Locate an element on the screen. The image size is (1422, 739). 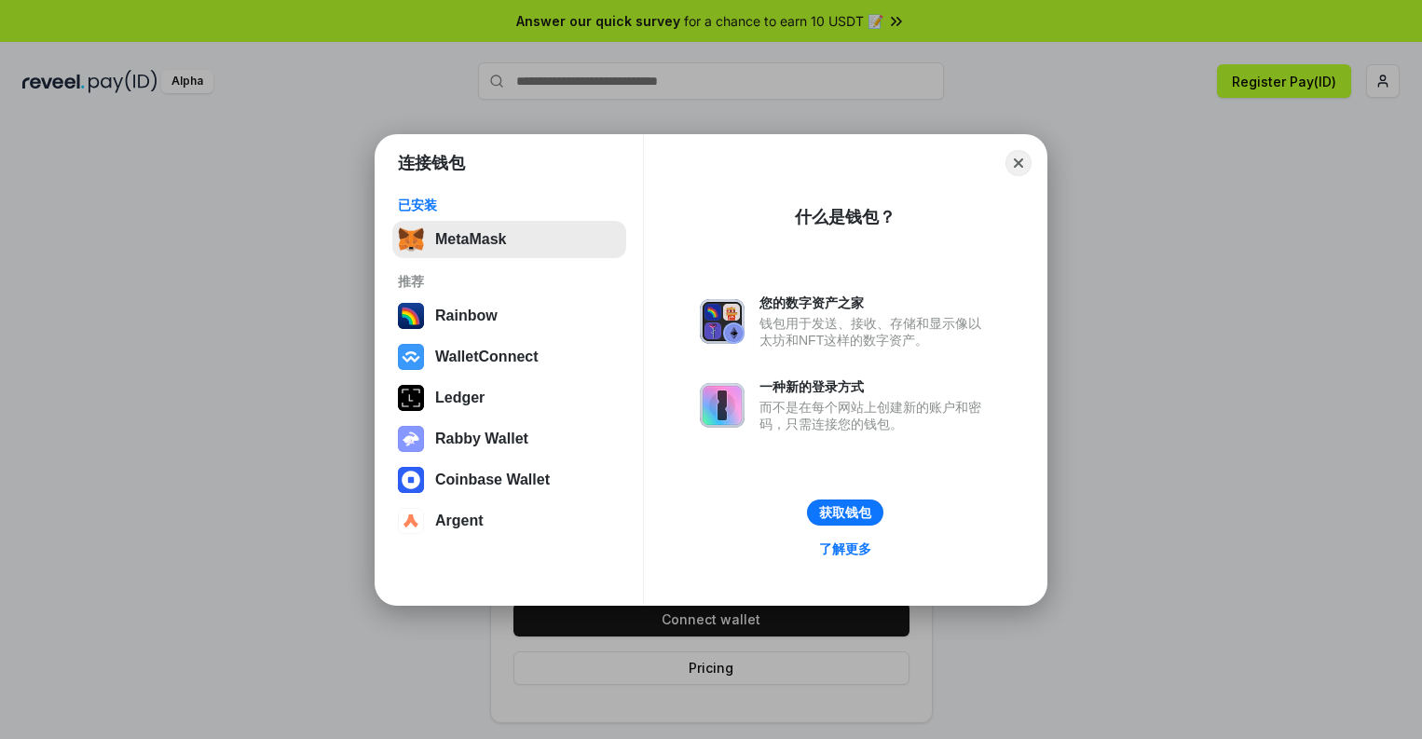
div: 钱包用于发送、接收、存储和显示像以太坊和NFT这样的数字资产。 is located at coordinates (875, 332).